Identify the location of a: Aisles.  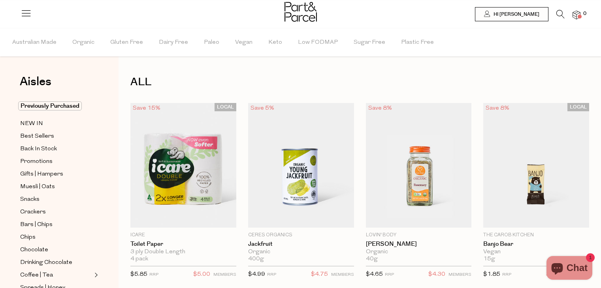
(36, 86).